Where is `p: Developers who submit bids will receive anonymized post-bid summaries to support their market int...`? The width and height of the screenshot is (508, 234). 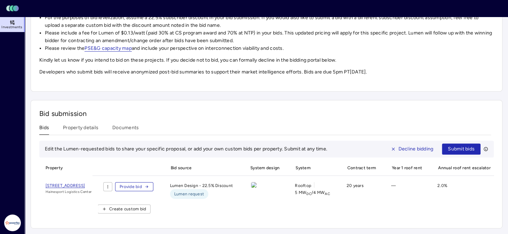 p: Developers who submit bids will receive anonymized post-bid summaries to support their market int... is located at coordinates (266, 72).